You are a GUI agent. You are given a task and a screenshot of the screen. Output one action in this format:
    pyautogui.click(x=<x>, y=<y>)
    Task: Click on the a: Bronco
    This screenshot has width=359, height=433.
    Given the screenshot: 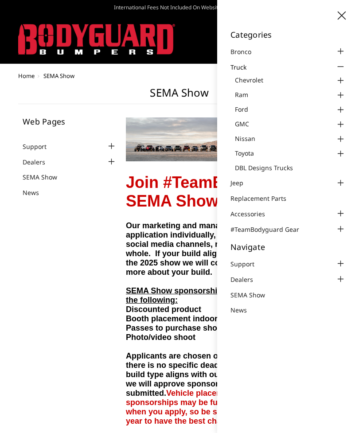 What is the action you would take?
    pyautogui.click(x=246, y=51)
    